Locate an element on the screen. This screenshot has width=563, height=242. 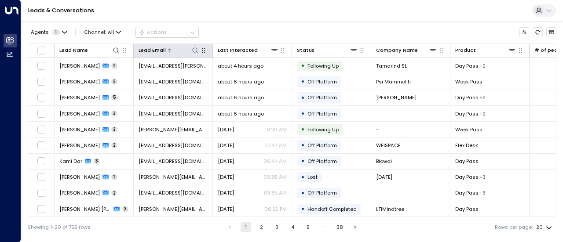
button: Agents1 is located at coordinates (48, 32).